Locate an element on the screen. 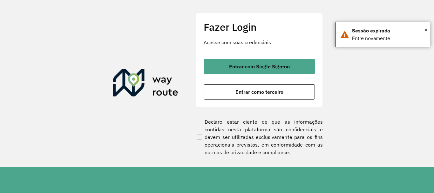 The image size is (434, 193). span: Entrar com Single Sign-on is located at coordinates (259, 66).